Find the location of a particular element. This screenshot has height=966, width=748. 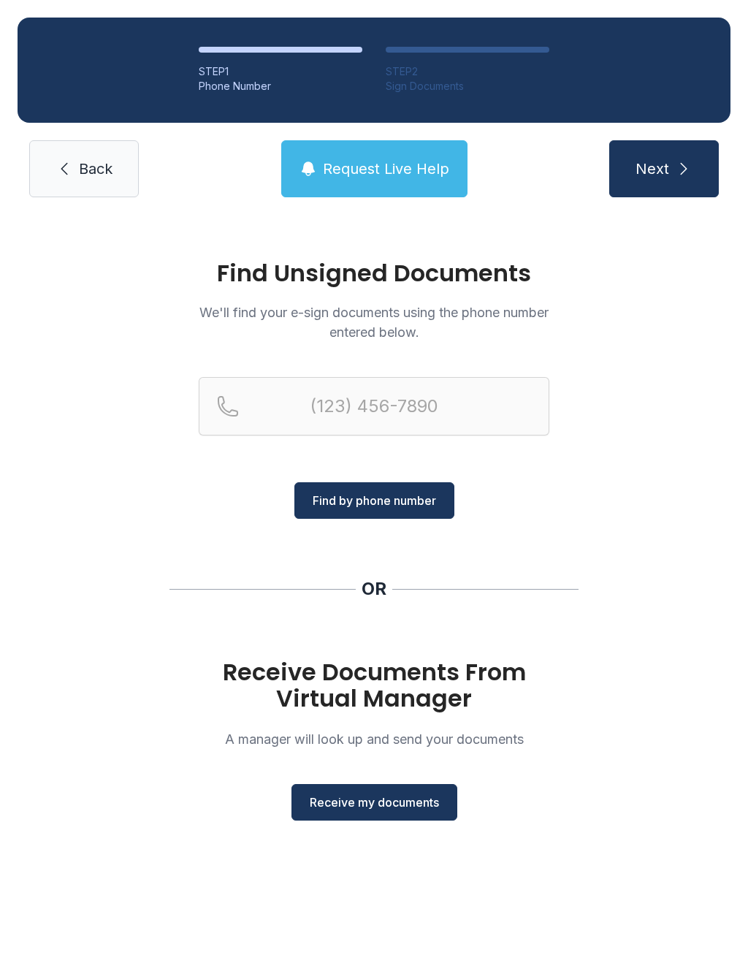

div: STEP 1 is located at coordinates (281, 72).